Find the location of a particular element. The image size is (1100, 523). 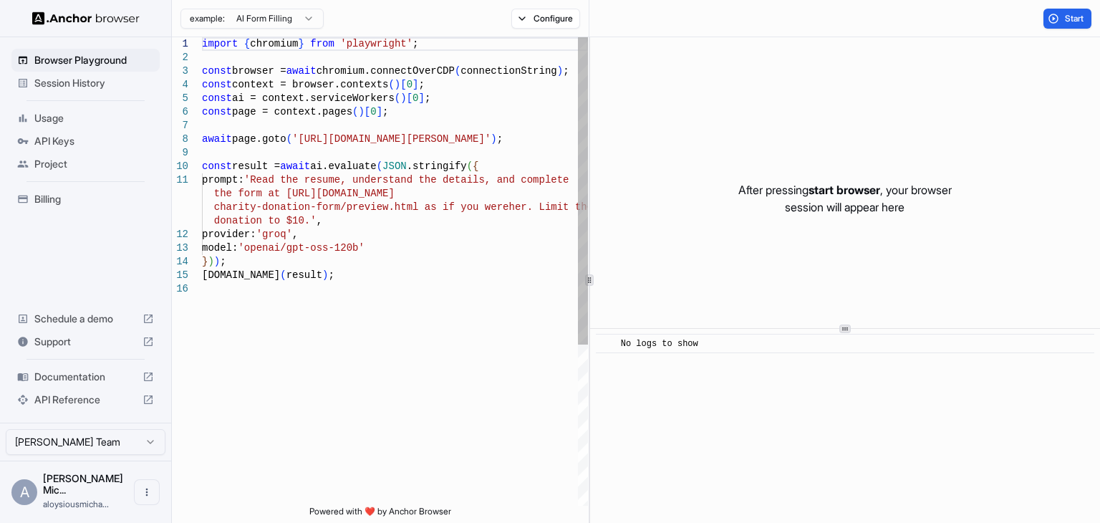

span: donation to $10.' is located at coordinates (265, 221).